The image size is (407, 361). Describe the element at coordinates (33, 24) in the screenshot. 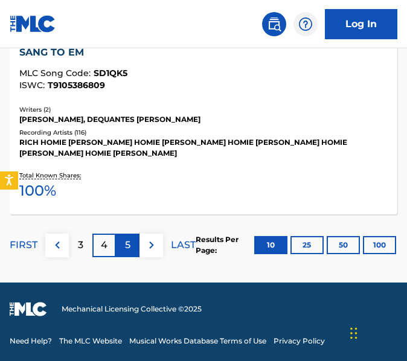

I see `img: MLC Logo` at that location.